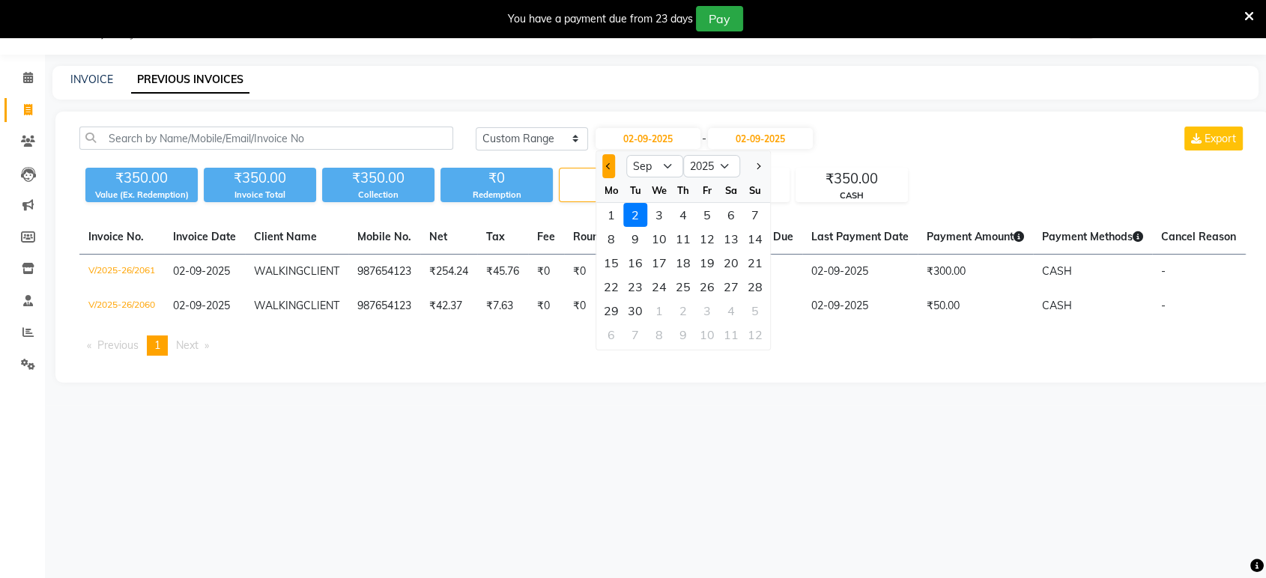 The image size is (1266, 578). Describe the element at coordinates (659, 239) in the screenshot. I see `div: Wednesday, September 10, 2025` at that location.